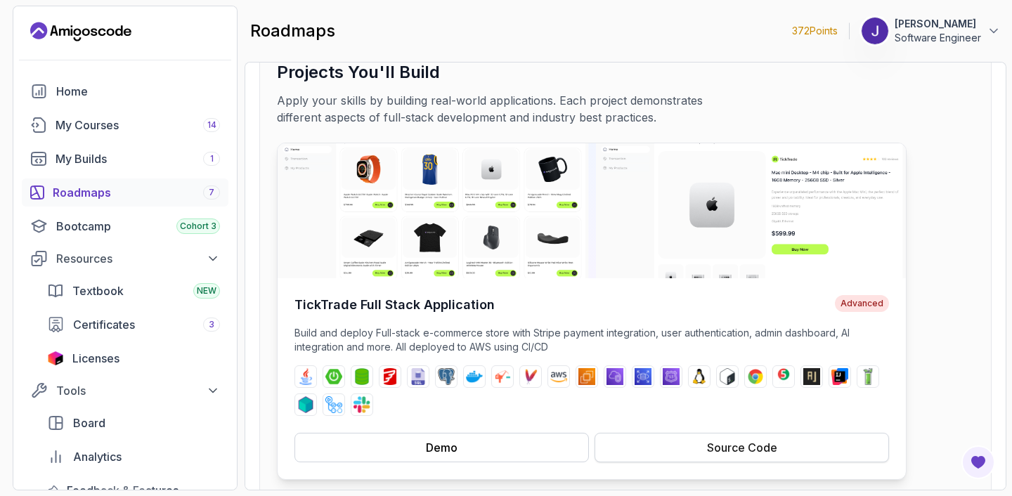 This screenshot has width=1012, height=496. What do you see at coordinates (125, 91) in the screenshot?
I see `a: home` at bounding box center [125, 91].